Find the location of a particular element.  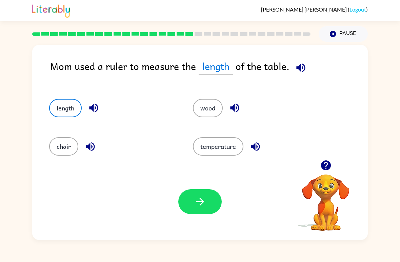

video: Your browser must support playing .mp4 files to use Literably. Please try using another browser. is located at coordinates (326, 197).